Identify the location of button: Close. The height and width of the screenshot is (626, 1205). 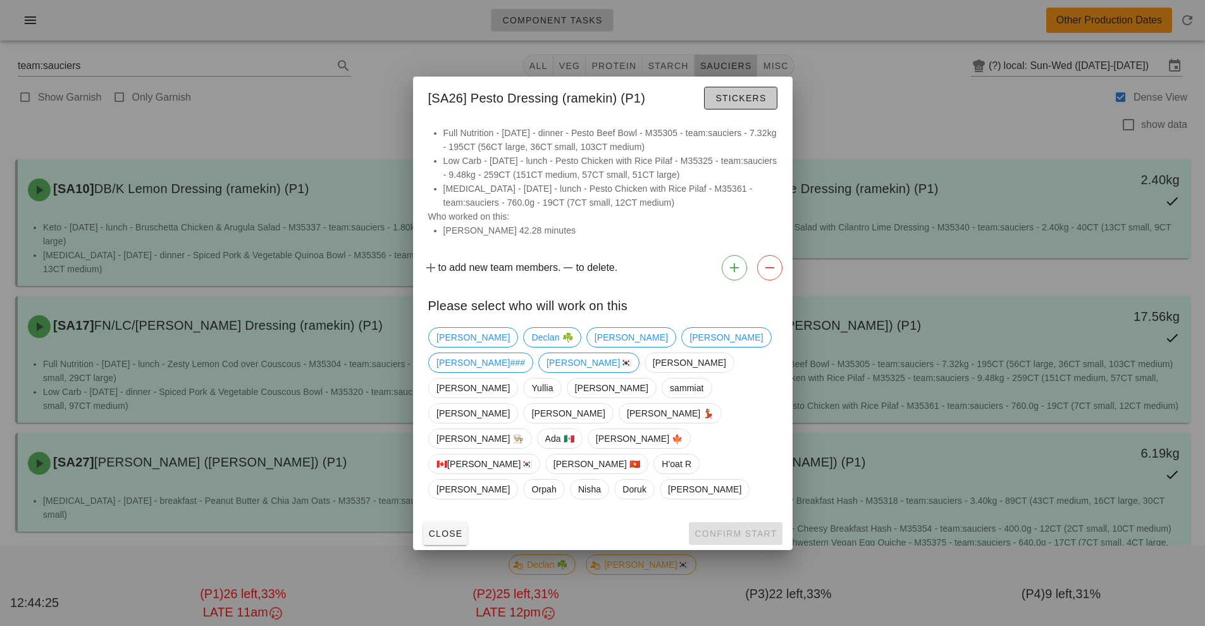
(445, 533).